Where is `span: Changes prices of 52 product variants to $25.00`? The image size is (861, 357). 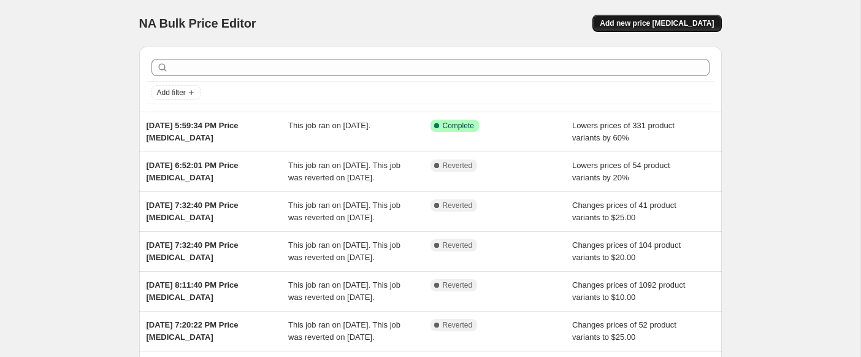 span: Changes prices of 52 product variants to $25.00 is located at coordinates (624, 330).